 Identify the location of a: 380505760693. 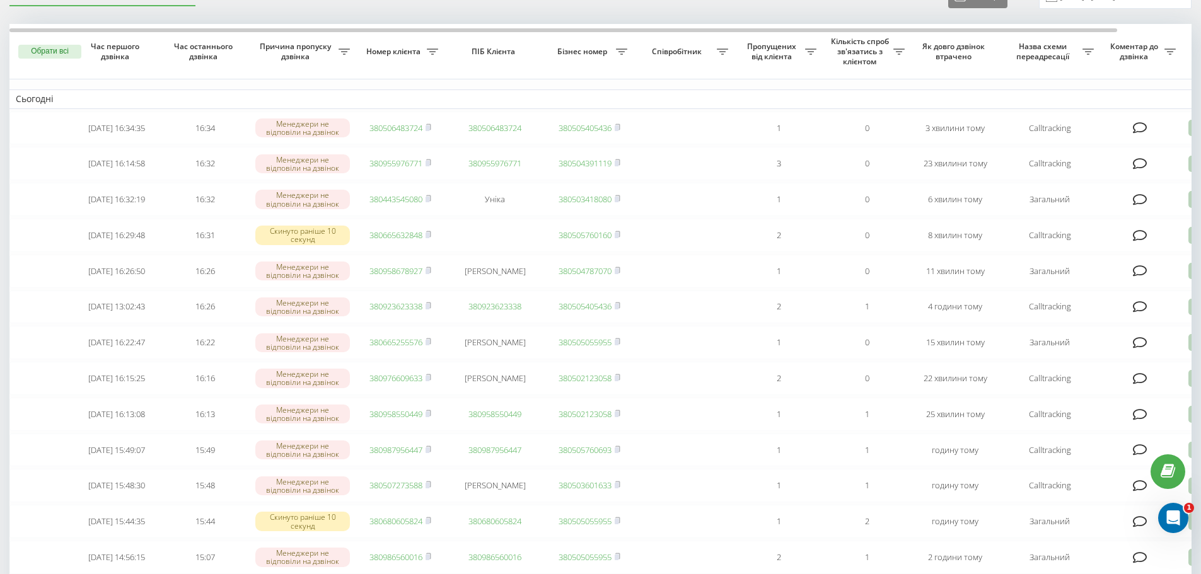
(585, 450).